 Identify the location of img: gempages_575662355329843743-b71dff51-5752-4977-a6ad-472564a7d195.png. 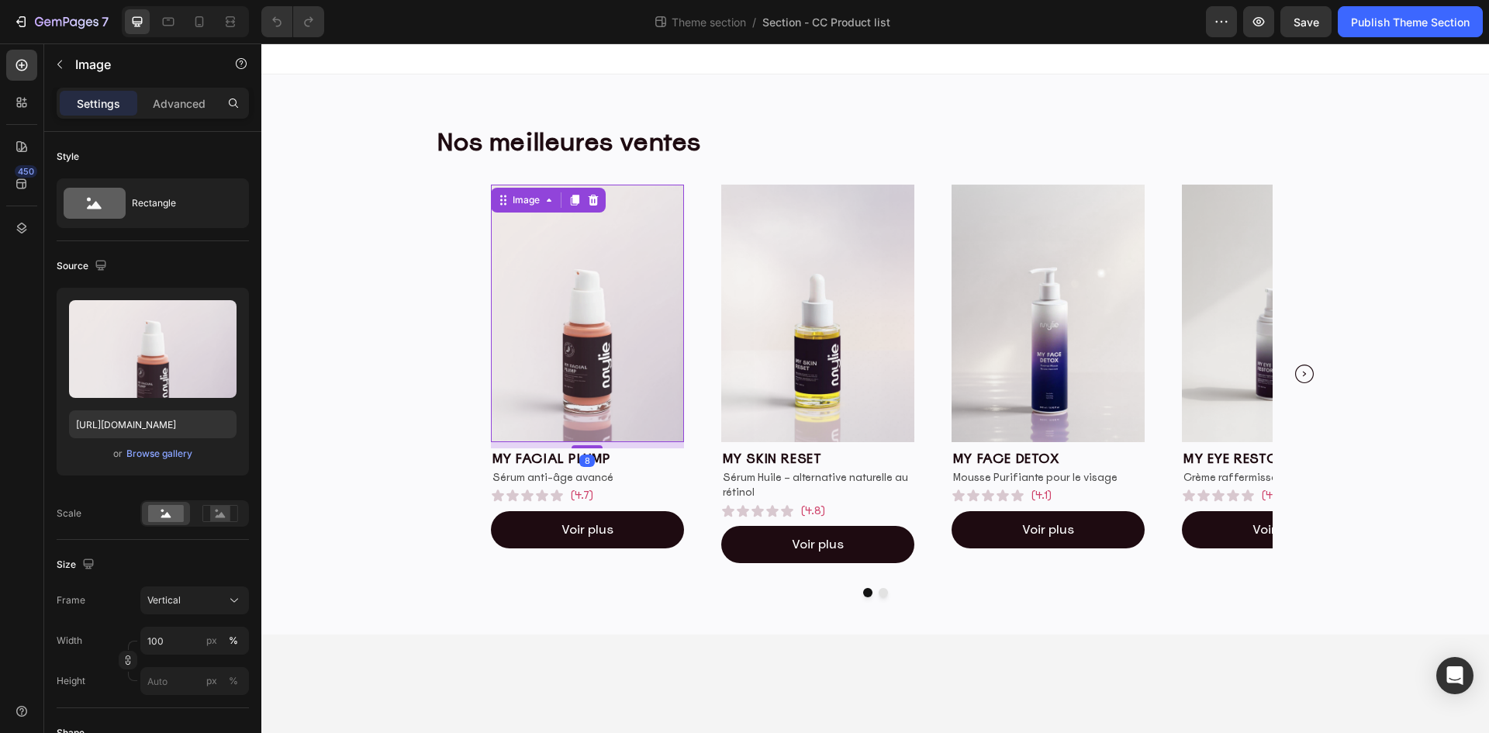
(1017, 270).